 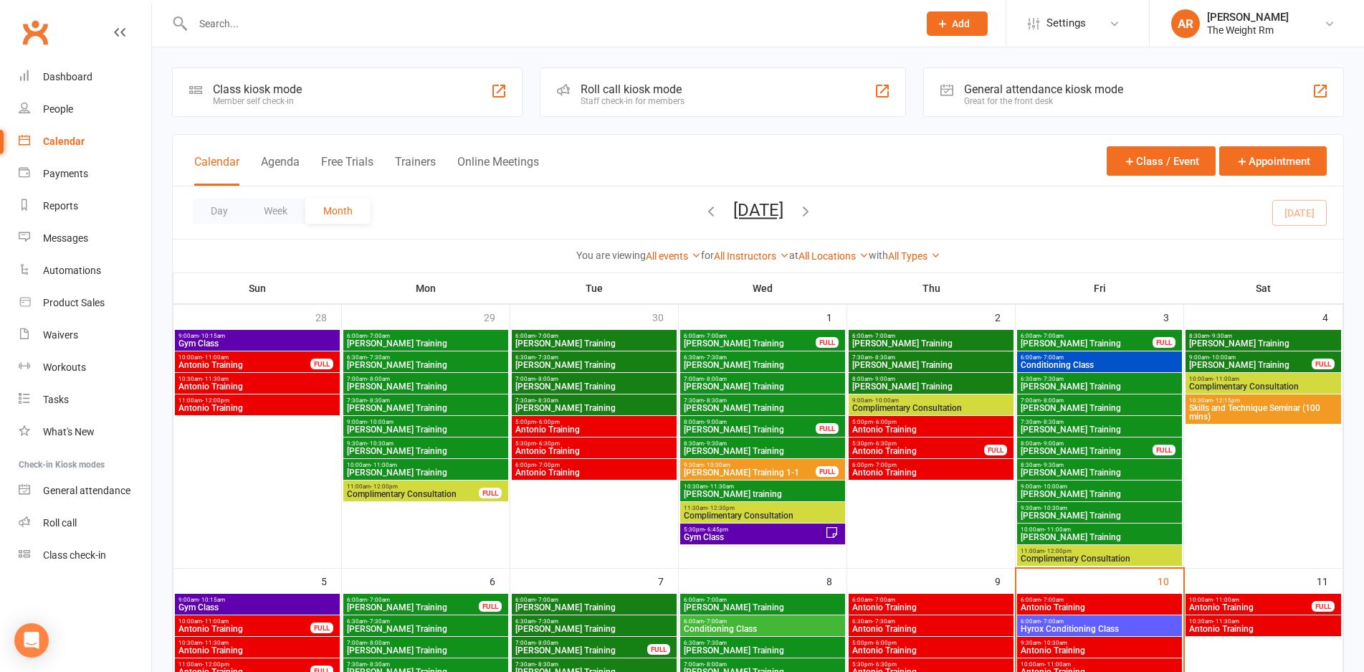 I want to click on span: 7:00am, so click(x=763, y=378).